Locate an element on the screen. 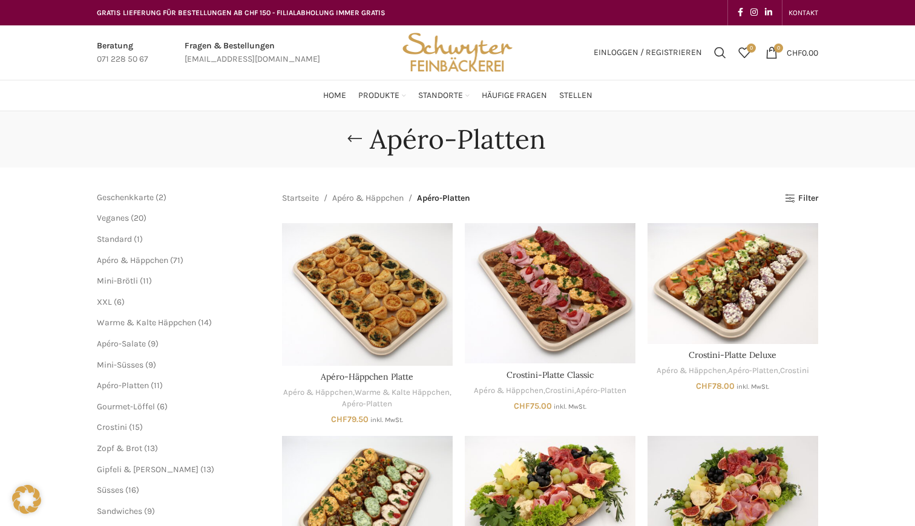 The width and height of the screenshot is (915, 526). span: Apéro-Salate is located at coordinates (121, 344).